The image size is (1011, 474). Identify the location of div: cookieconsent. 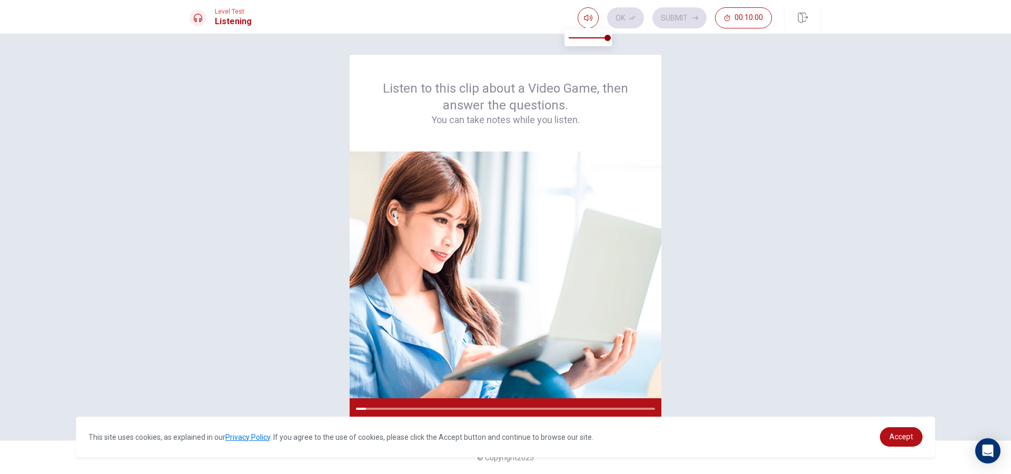
(505, 437).